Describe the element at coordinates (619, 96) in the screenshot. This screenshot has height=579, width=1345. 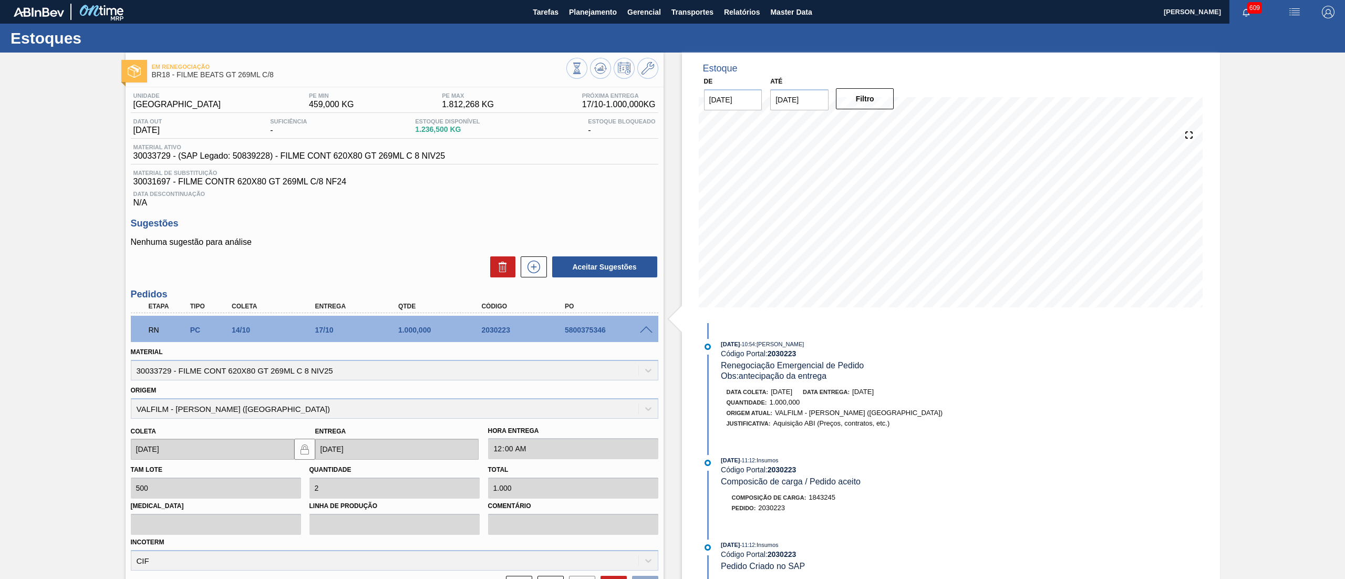
I see `span: Próxima Entrega` at that location.